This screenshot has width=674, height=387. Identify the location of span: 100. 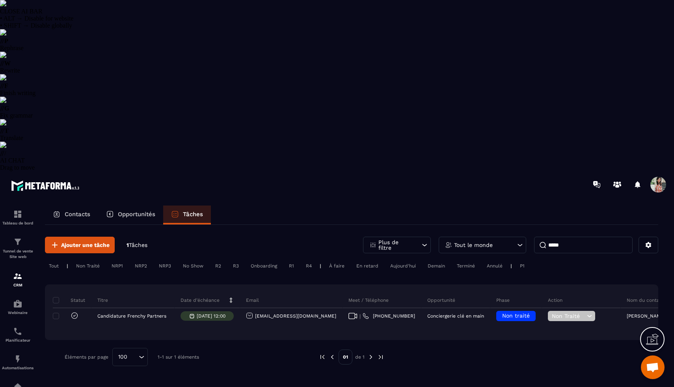
(123, 357).